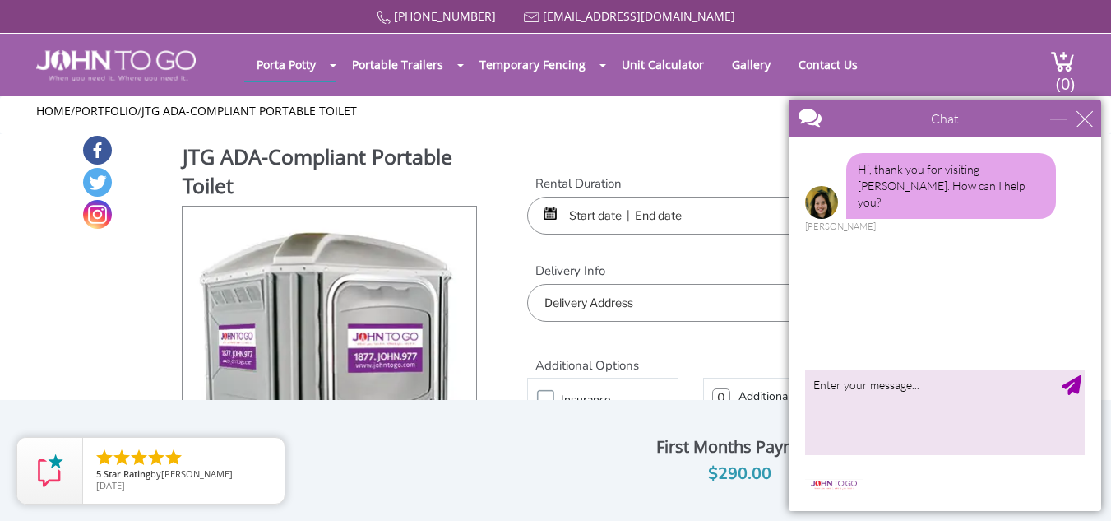 The image size is (1111, 521). Describe the element at coordinates (397, 64) in the screenshot. I see `a: Portable Trailers` at that location.